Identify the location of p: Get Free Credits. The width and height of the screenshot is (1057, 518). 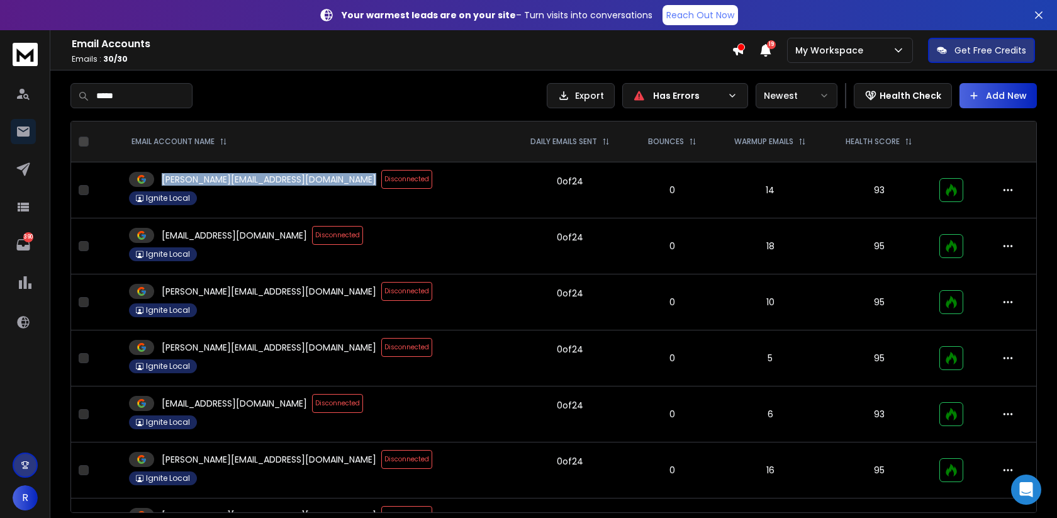
(990, 50).